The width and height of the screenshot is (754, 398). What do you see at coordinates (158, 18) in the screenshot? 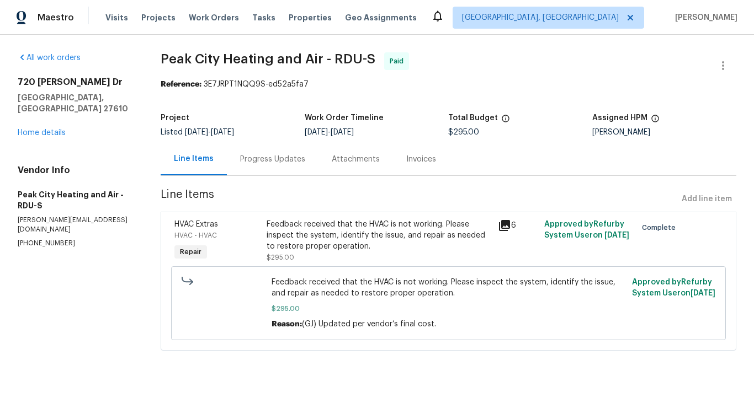
I see `span: Projects` at bounding box center [158, 18].